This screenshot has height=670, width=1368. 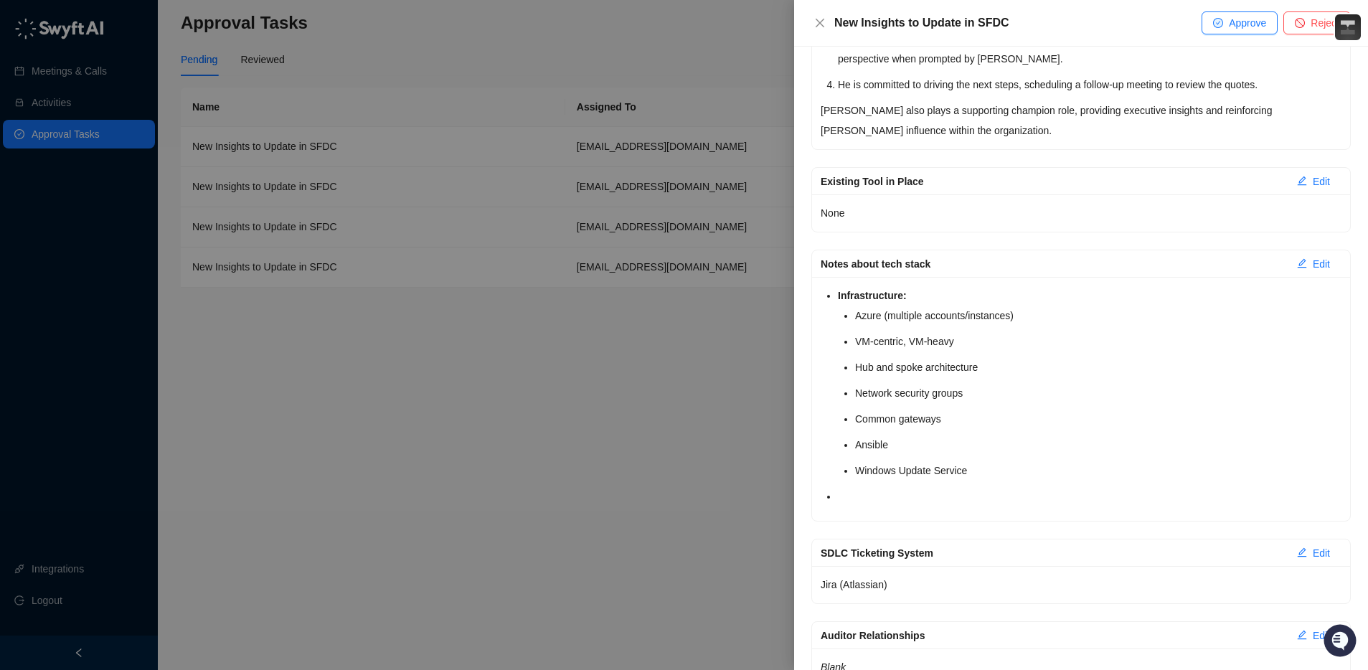 What do you see at coordinates (1053, 636) in the screenshot?
I see `div: Auditor Relationships` at bounding box center [1053, 636].